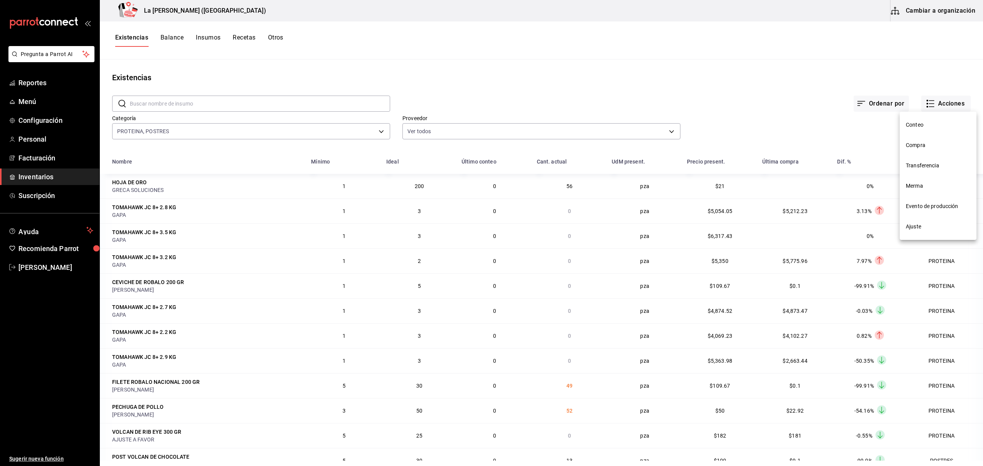 The image size is (983, 466). Describe the element at coordinates (938, 186) in the screenshot. I see `span: Merma` at that location.